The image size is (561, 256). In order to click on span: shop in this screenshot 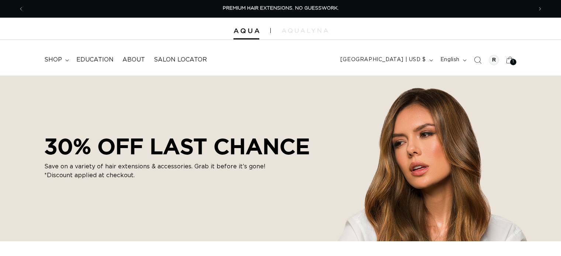, I will do `click(53, 60)`.